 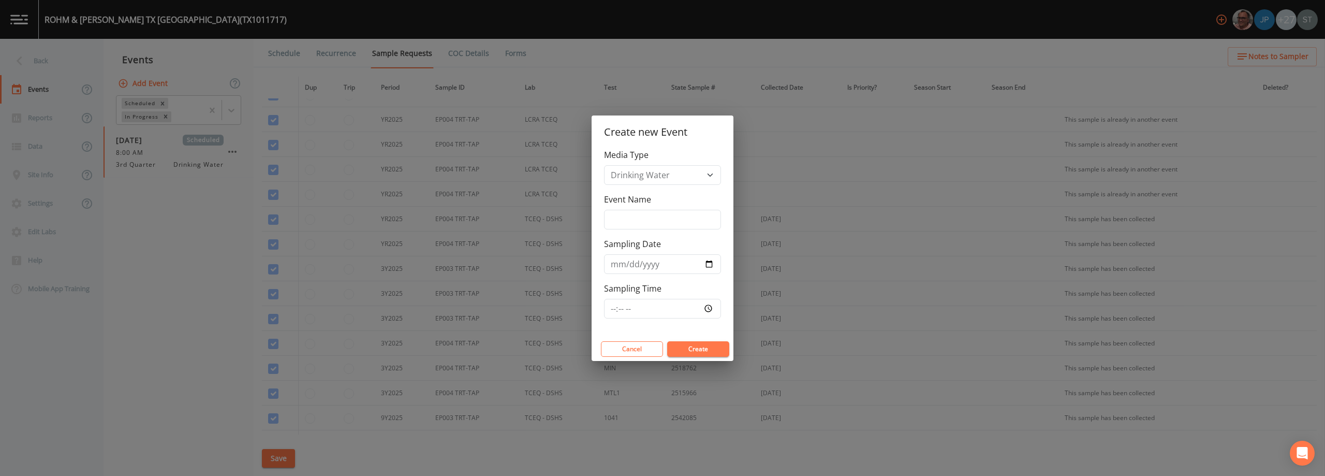 I want to click on label: Sampling Time, so click(x=632, y=288).